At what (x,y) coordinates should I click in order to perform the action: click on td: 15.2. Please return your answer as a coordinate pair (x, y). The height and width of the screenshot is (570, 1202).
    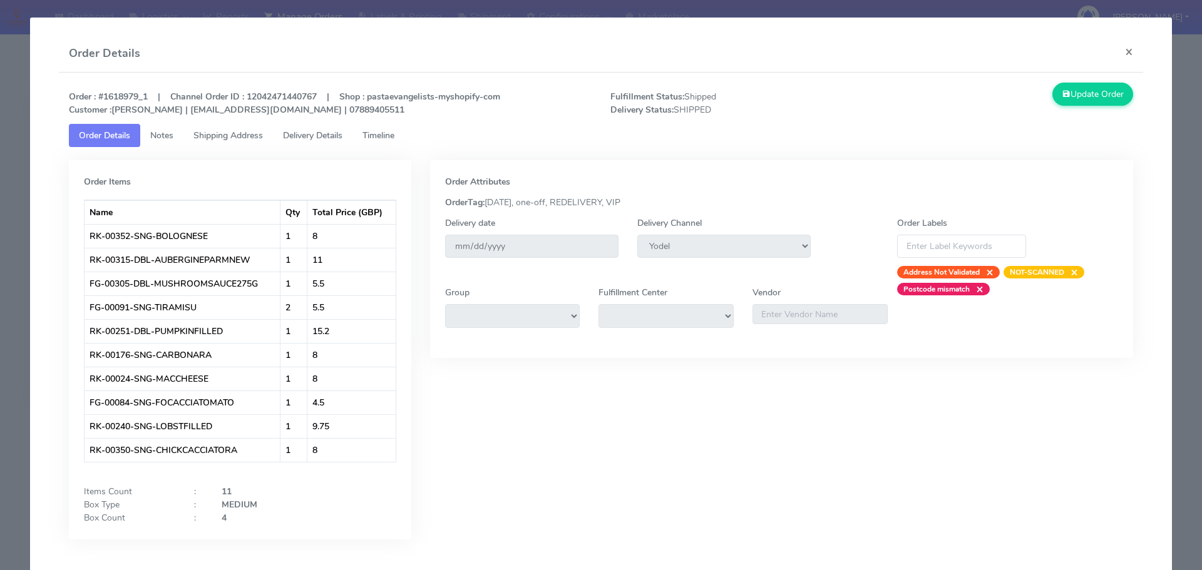
    Looking at the image, I should click on (351, 331).